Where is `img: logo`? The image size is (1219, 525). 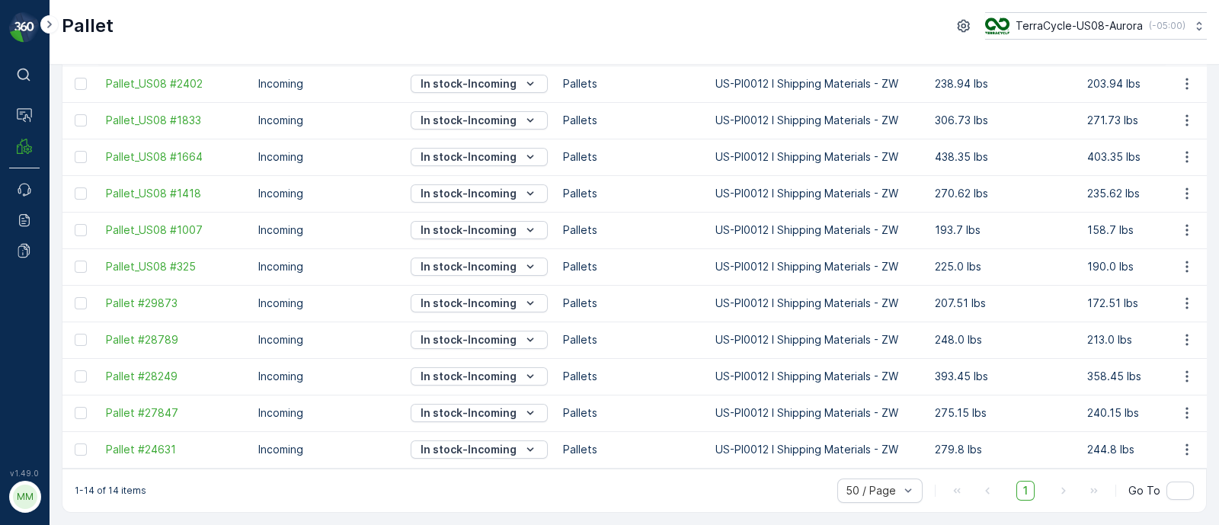 img: logo is located at coordinates (24, 27).